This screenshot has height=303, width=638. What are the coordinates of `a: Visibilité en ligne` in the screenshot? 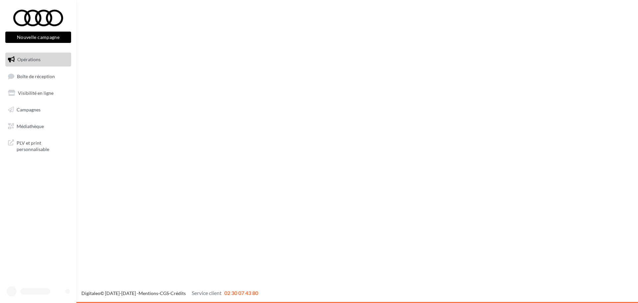 It's located at (38, 93).